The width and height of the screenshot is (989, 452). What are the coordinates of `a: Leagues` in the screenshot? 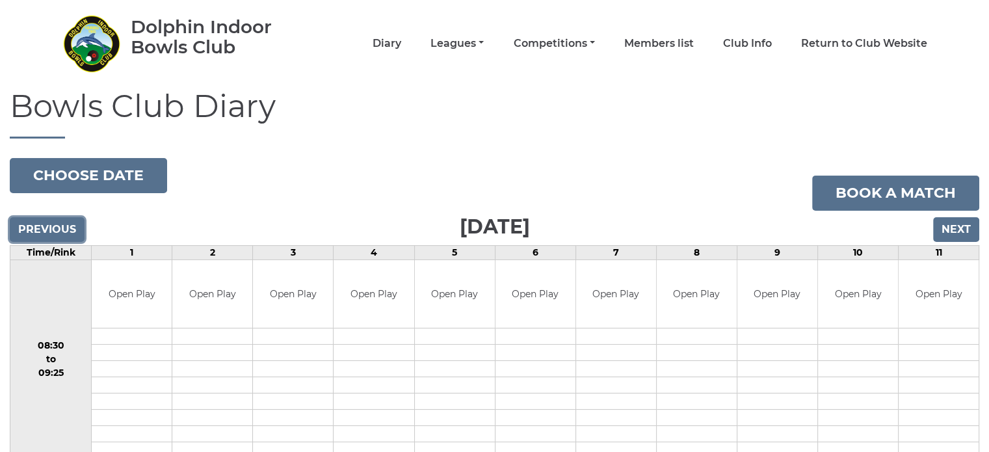 It's located at (457, 44).